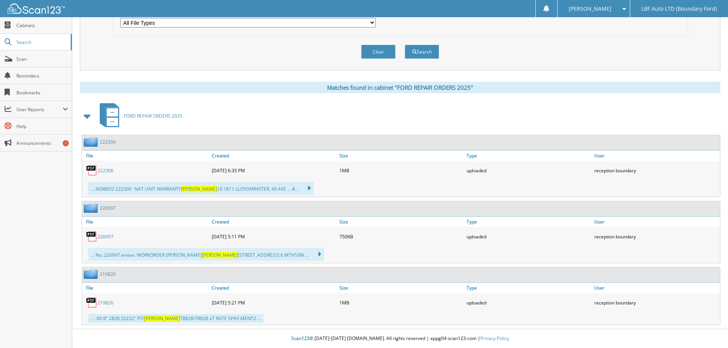 This screenshot has height=348, width=728. I want to click on a: FORD REPAIR ORDERS 2025, so click(139, 116).